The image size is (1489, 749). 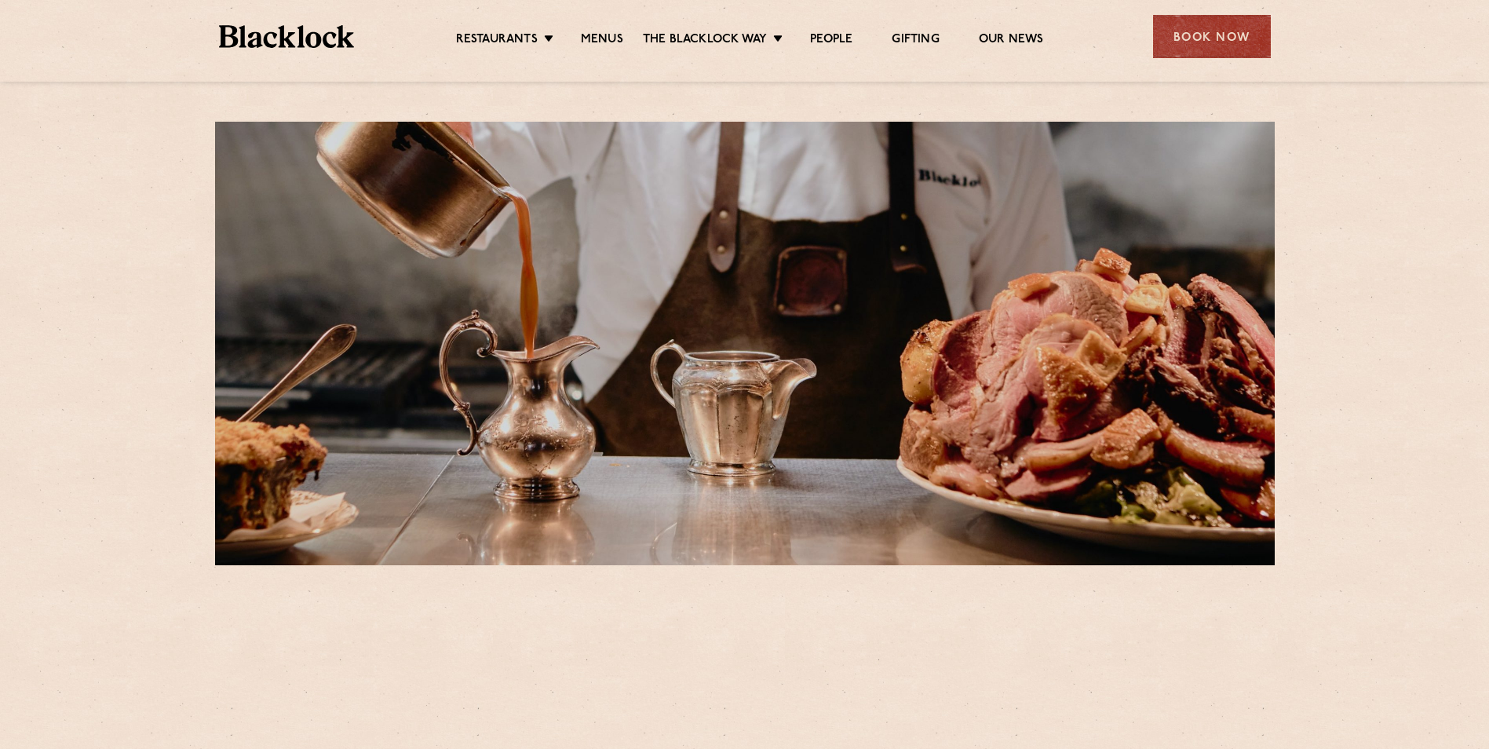 I want to click on a: Our News, so click(x=1011, y=41).